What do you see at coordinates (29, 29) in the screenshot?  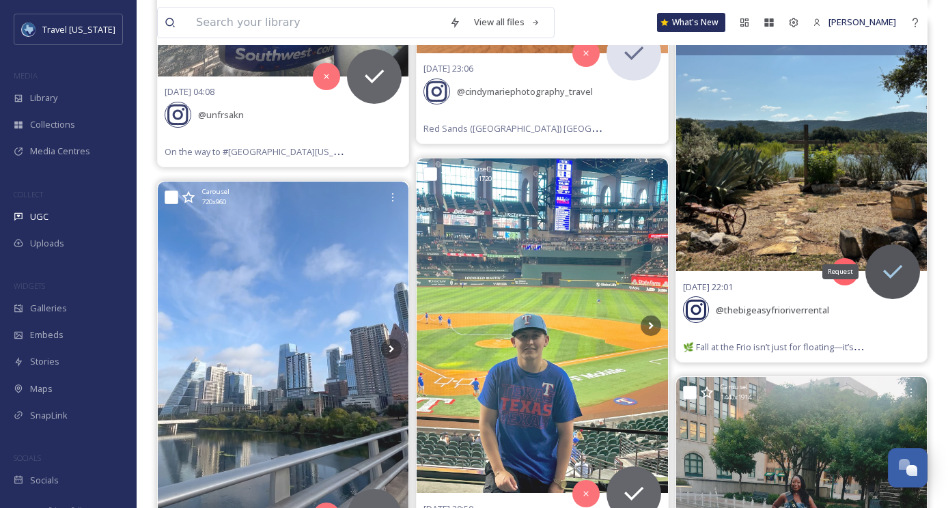 I see `img: images%20%281%29.jpeg` at bounding box center [29, 29].